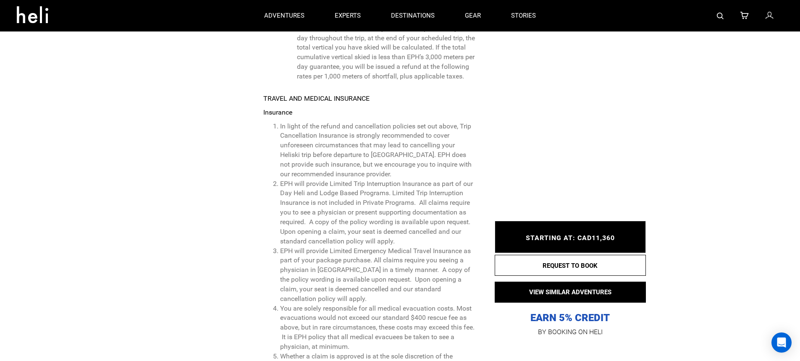 This screenshot has height=361, width=800. I want to click on button: VIEW SIMILAR ADVENTURES, so click(570, 292).